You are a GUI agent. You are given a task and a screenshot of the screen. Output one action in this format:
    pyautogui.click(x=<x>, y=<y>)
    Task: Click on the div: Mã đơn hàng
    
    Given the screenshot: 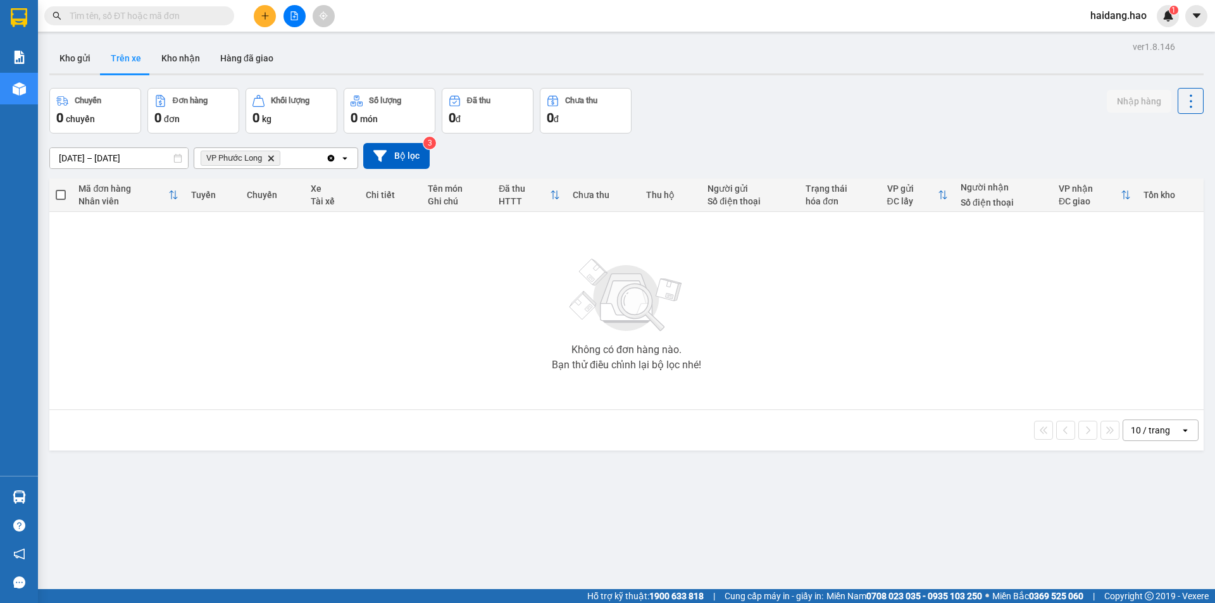 What is the action you would take?
    pyautogui.click(x=123, y=189)
    